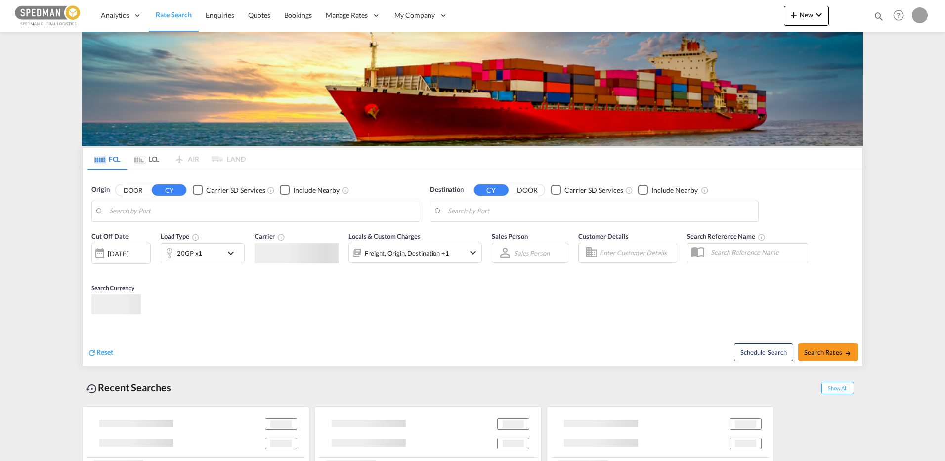 The width and height of the screenshot is (945, 461). I want to click on div: 20GP x1icon-chevron-down, so click(203, 253).